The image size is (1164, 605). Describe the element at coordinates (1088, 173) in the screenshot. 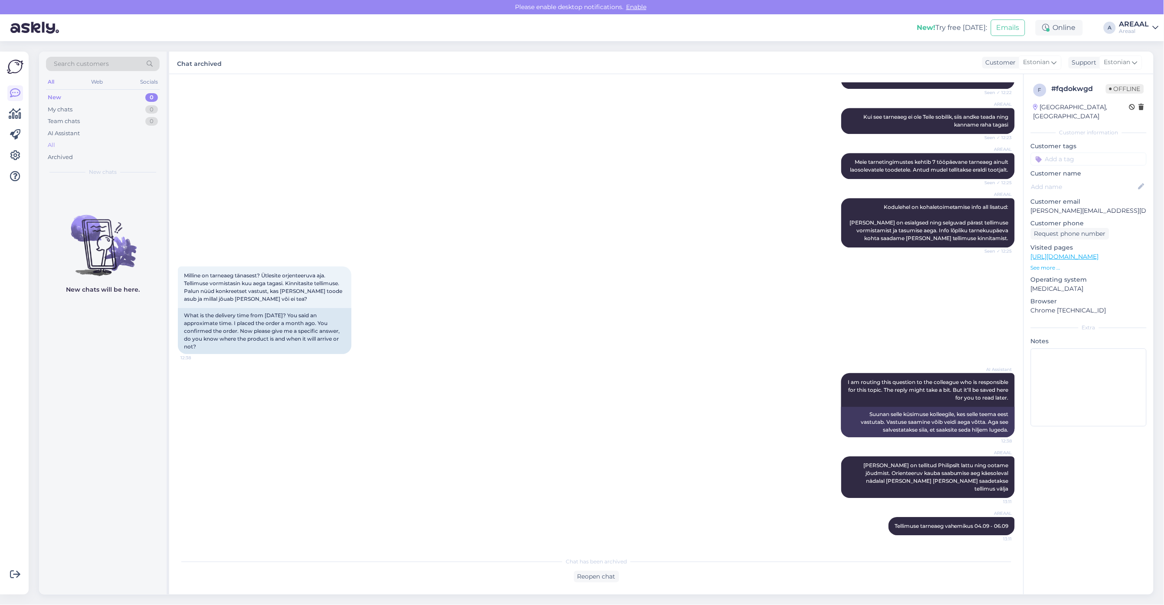

I see `p: Customer name` at that location.